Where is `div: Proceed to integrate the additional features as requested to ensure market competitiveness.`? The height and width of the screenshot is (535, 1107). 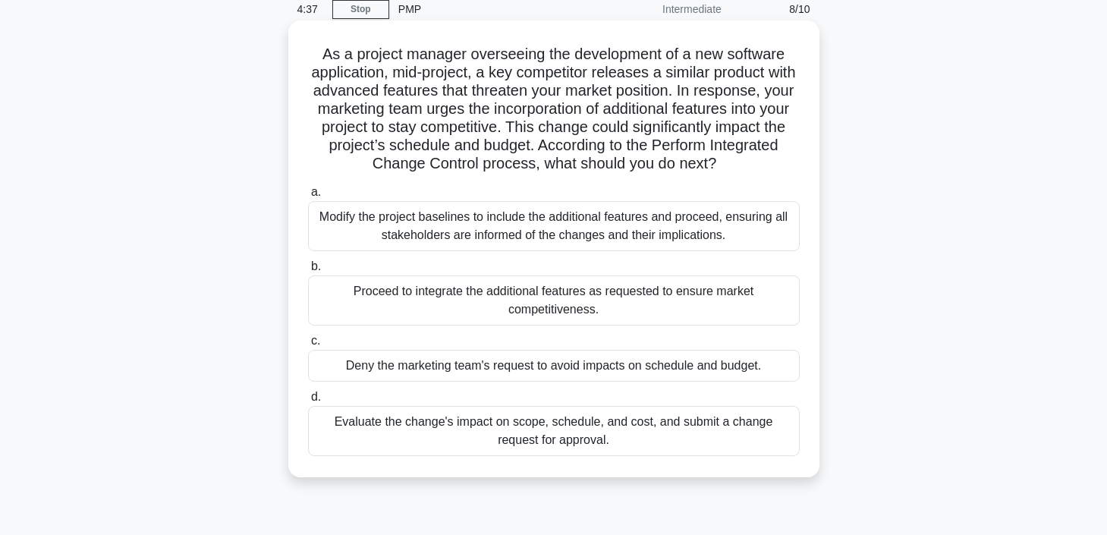 div: Proceed to integrate the additional features as requested to ensure market competitiveness. is located at coordinates (554, 301).